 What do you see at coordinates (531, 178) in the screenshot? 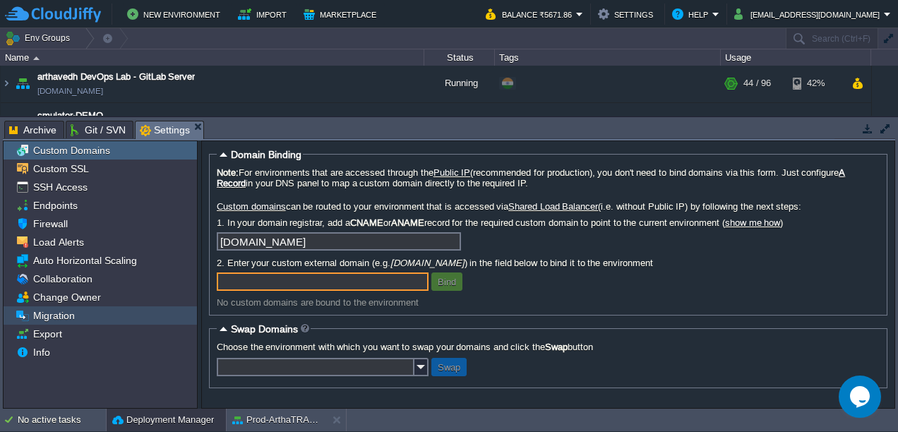
I see `a: A Record` at bounding box center [531, 178].